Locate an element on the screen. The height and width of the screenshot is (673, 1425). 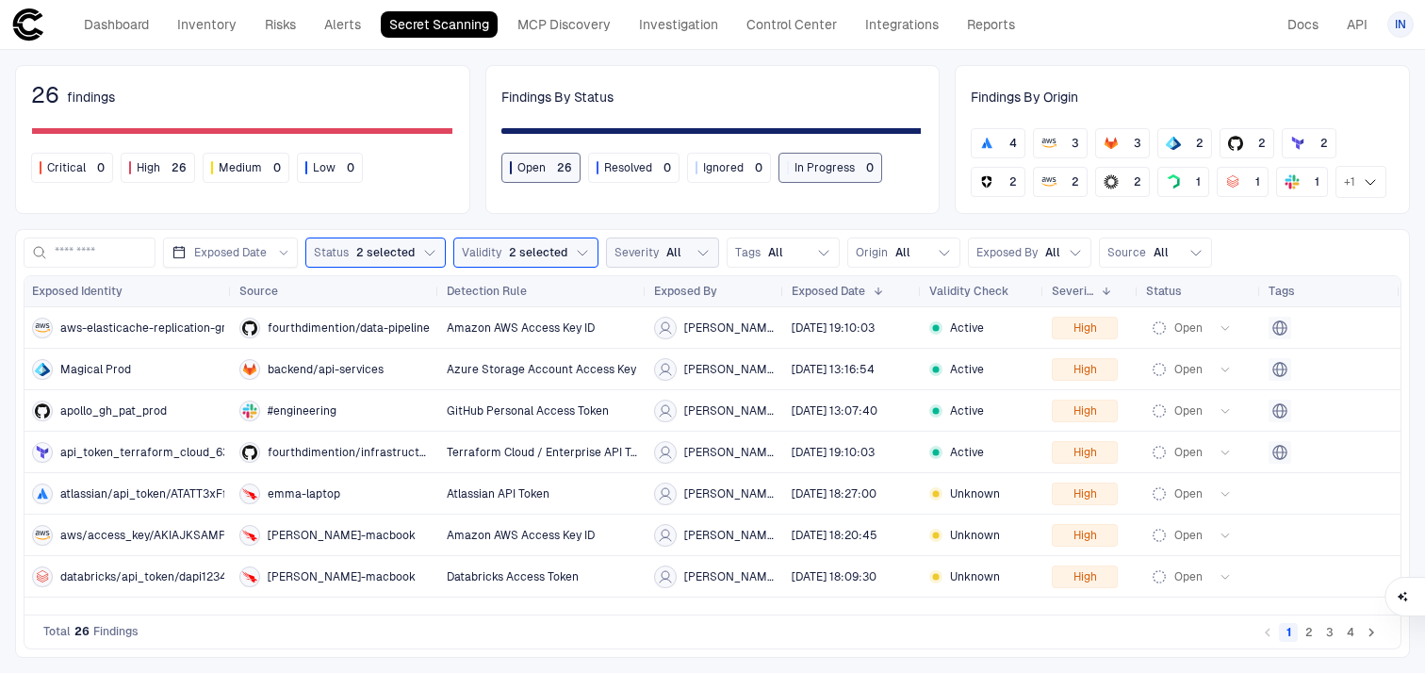
button: Slack1 is located at coordinates (1301, 182).